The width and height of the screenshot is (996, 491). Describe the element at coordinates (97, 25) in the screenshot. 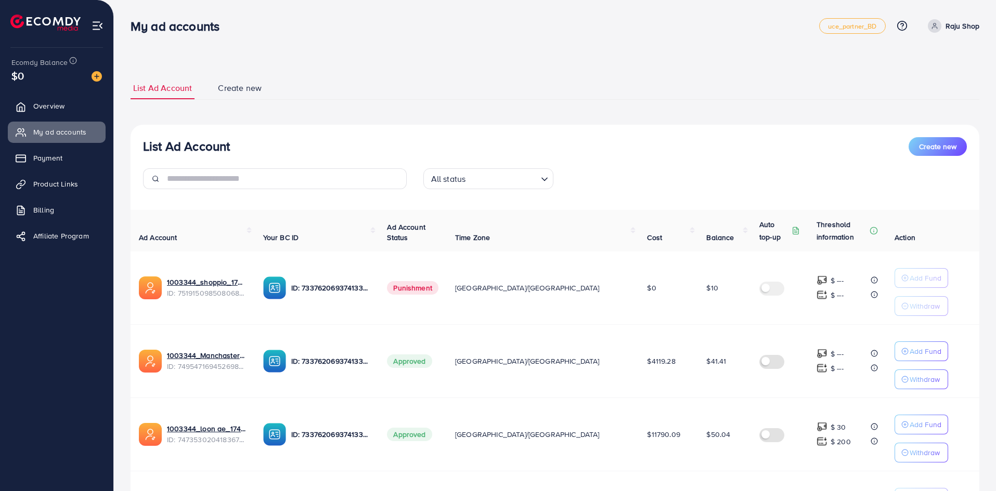

I see `img: menu` at that location.